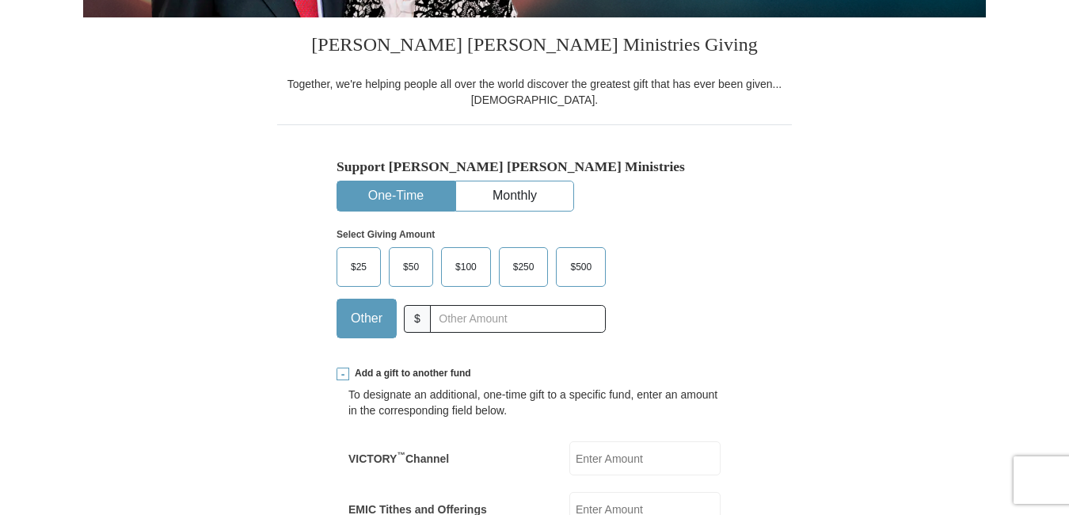 This screenshot has height=515, width=1069. Describe the element at coordinates (523, 267) in the screenshot. I see `span: $250` at that location.